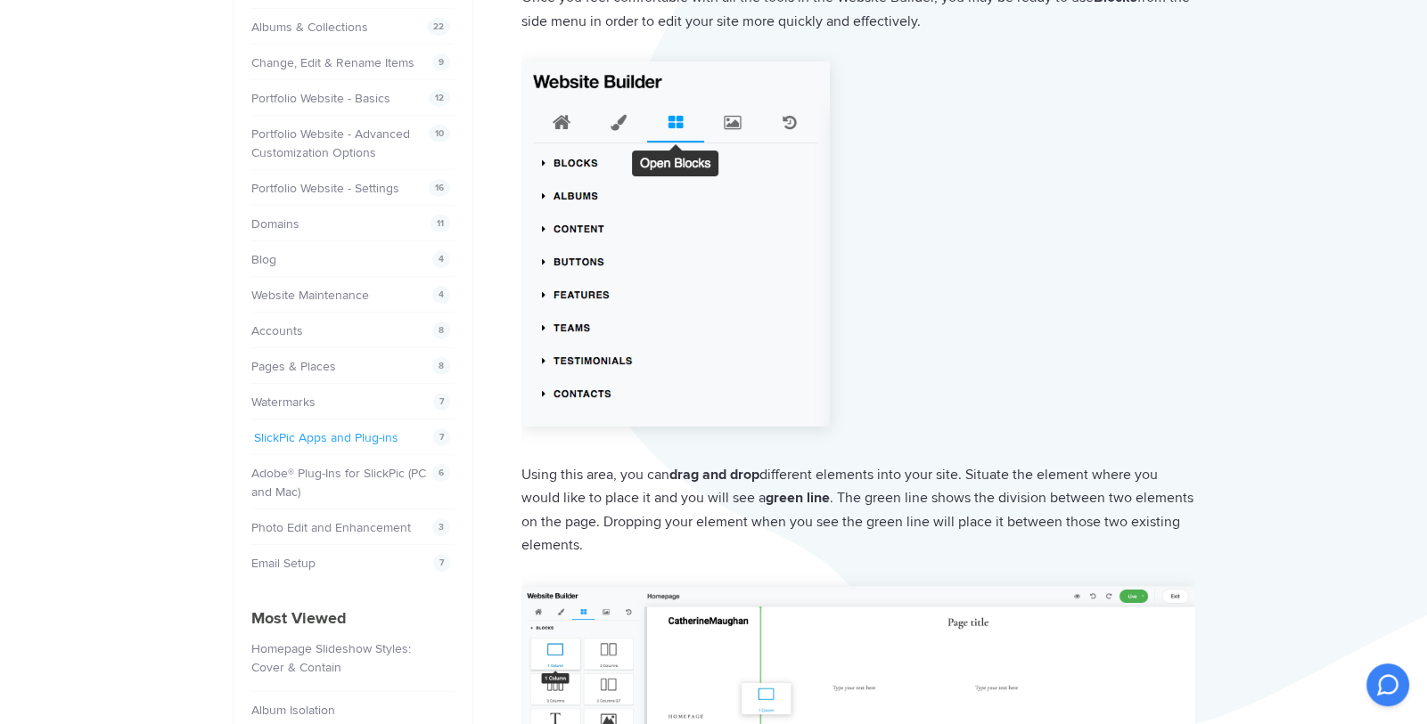 This screenshot has height=724, width=1427. Describe the element at coordinates (310, 295) in the screenshot. I see `a: Website Maintenance` at that location.